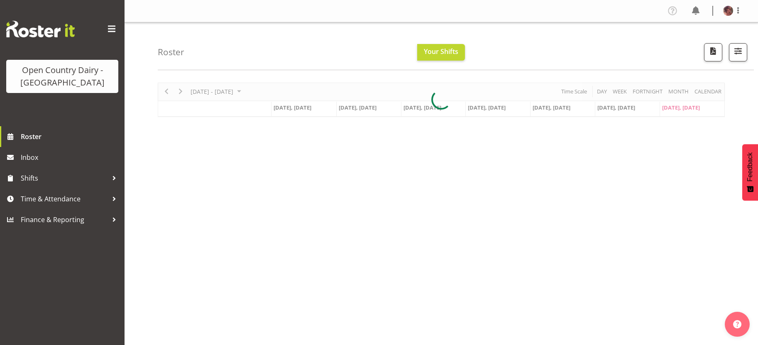  What do you see at coordinates (71, 157) in the screenshot?
I see `span: Inbox` at bounding box center [71, 157].